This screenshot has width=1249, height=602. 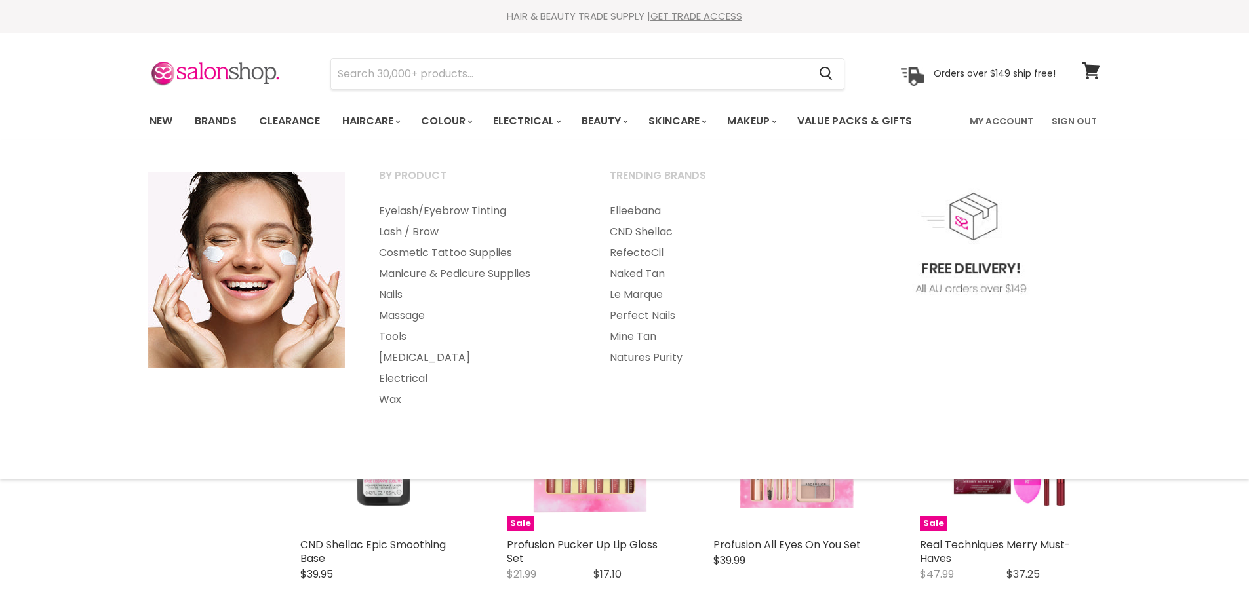 What do you see at coordinates (707, 211) in the screenshot?
I see `a: Elleebana` at bounding box center [707, 211].